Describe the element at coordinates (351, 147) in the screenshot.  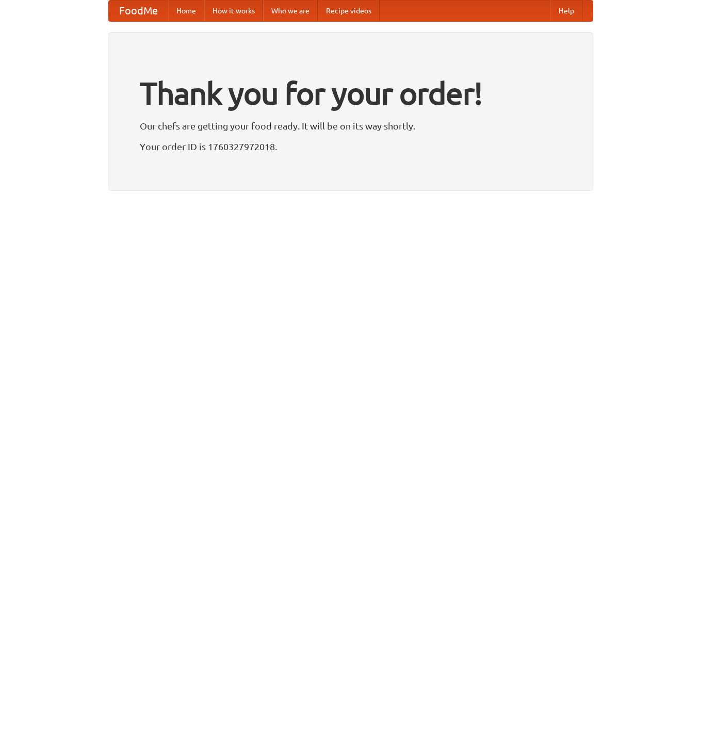
I see `p: Your order ID is 1760327972018.` at that location.